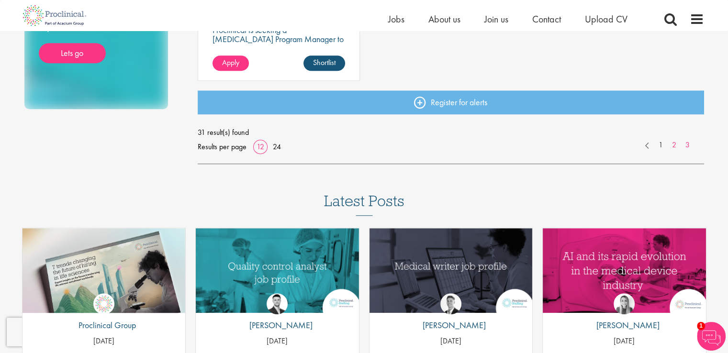 This screenshot has width=728, height=353. Describe the element at coordinates (497, 19) in the screenshot. I see `span: Join us` at that location.